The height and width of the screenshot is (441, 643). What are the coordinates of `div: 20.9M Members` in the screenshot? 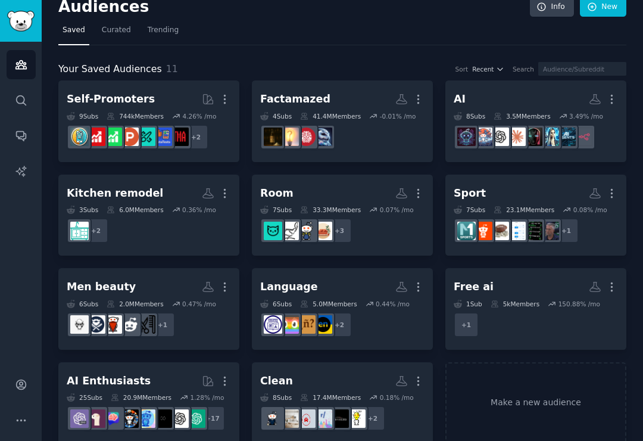 It's located at (141, 397).